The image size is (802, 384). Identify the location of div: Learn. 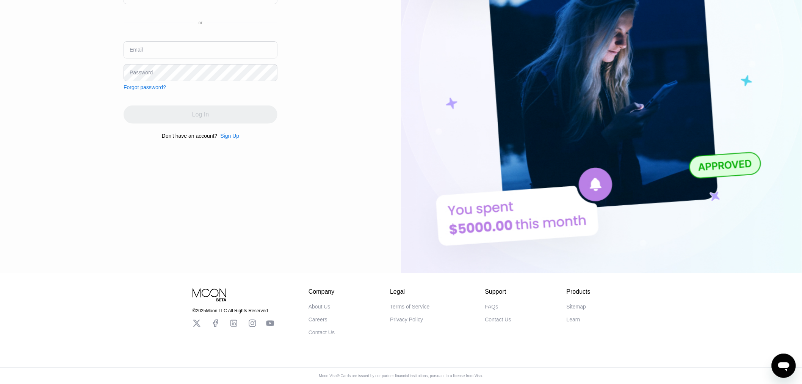
(574, 319).